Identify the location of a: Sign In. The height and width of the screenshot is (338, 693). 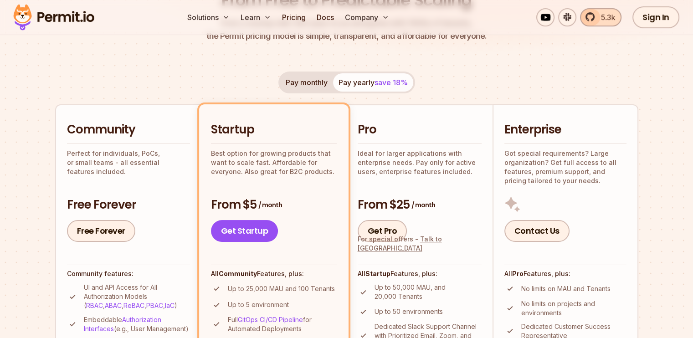
(655, 17).